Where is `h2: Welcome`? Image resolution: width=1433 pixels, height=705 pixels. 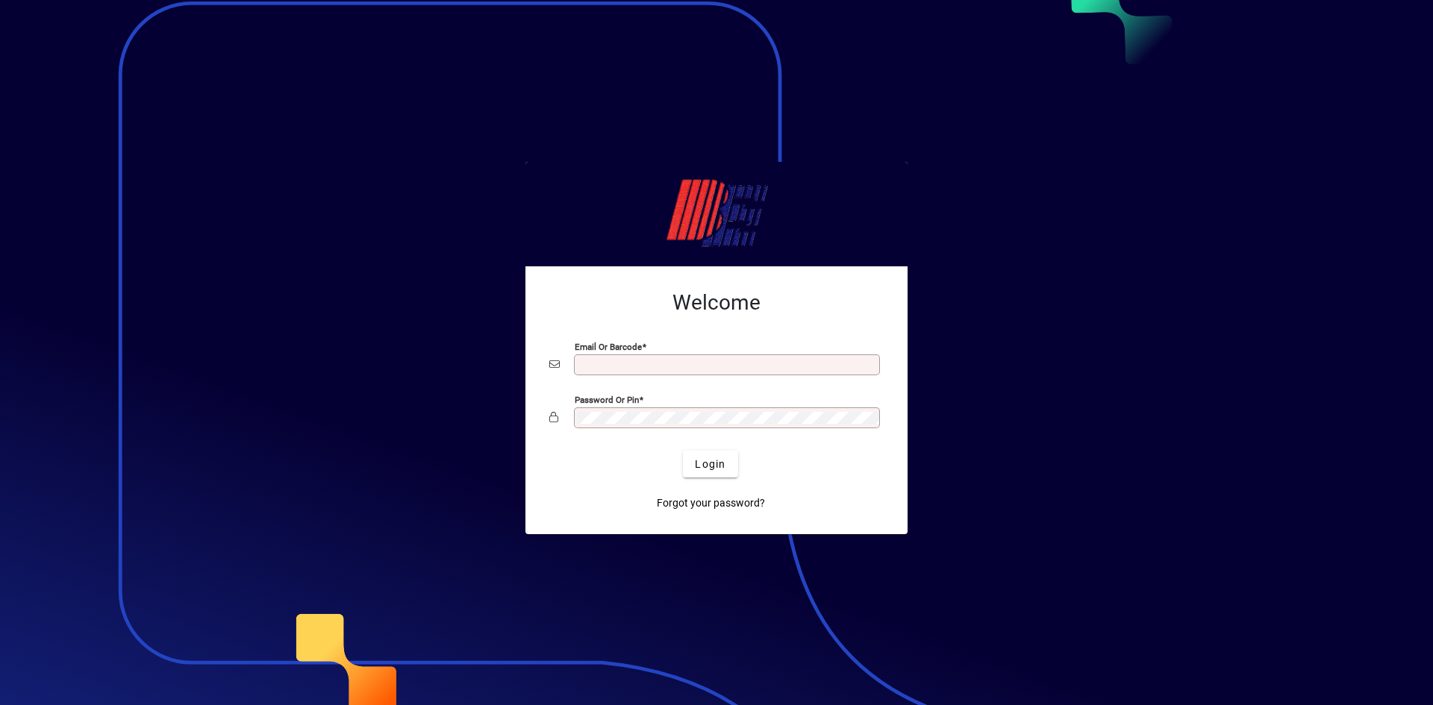
h2: Welcome is located at coordinates (716, 303).